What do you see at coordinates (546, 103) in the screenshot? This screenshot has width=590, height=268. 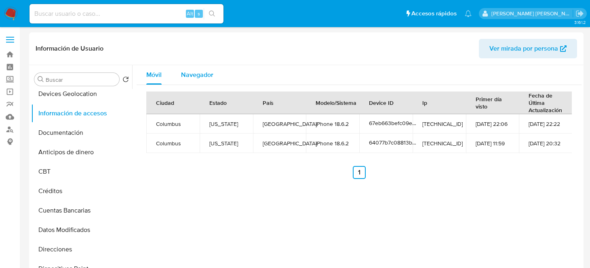 I see `th: Fecha de Última Actualización` at bounding box center [546, 103].